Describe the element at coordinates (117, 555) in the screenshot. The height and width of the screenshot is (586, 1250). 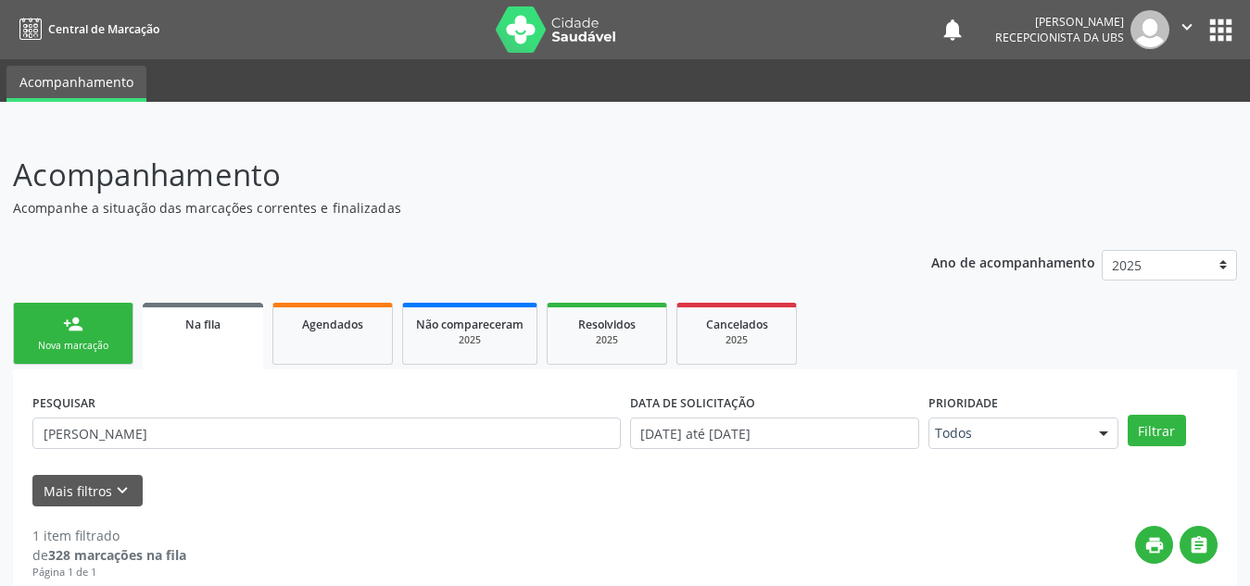
I see `strong: 328 marcações na fila` at that location.